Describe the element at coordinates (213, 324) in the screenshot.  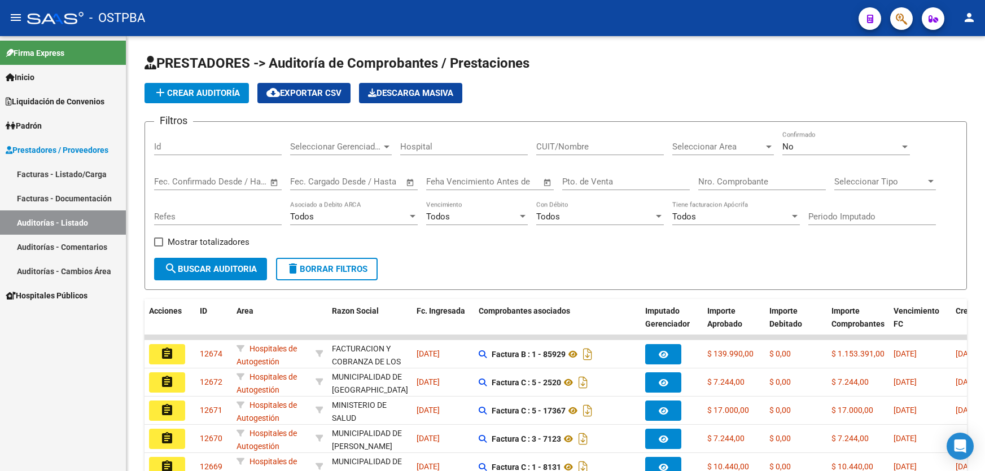
I see `datatable-header-cell: ID` at that location.